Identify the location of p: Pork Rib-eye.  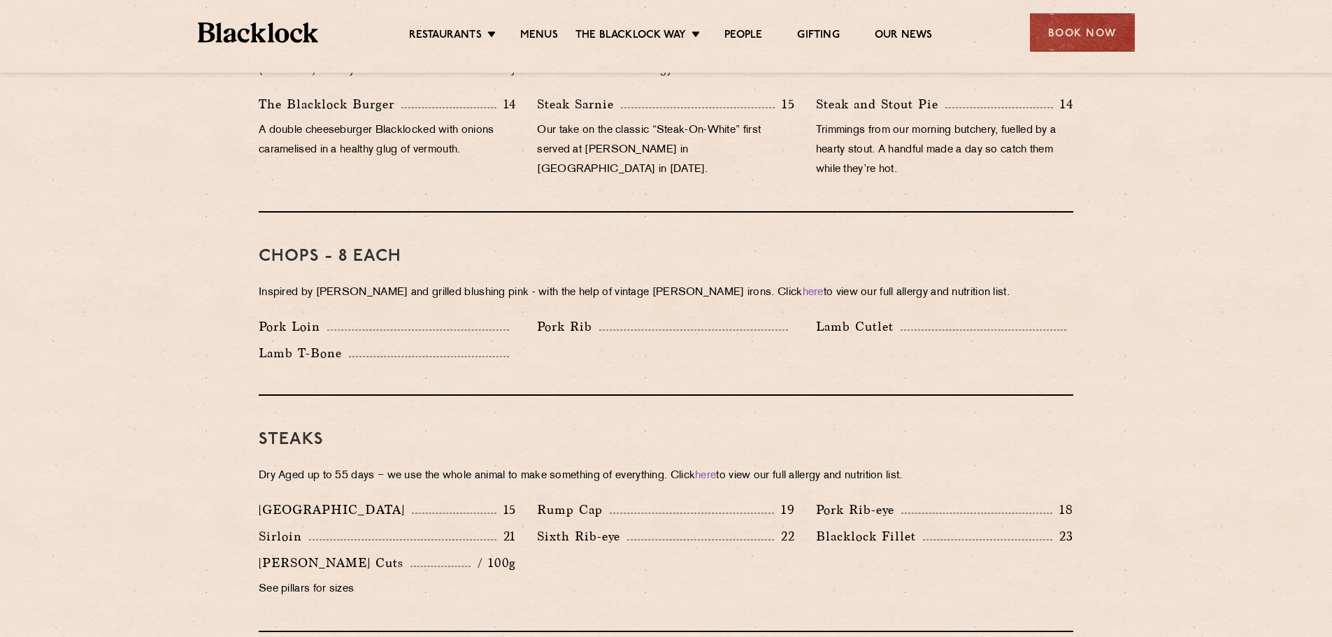
(859, 510).